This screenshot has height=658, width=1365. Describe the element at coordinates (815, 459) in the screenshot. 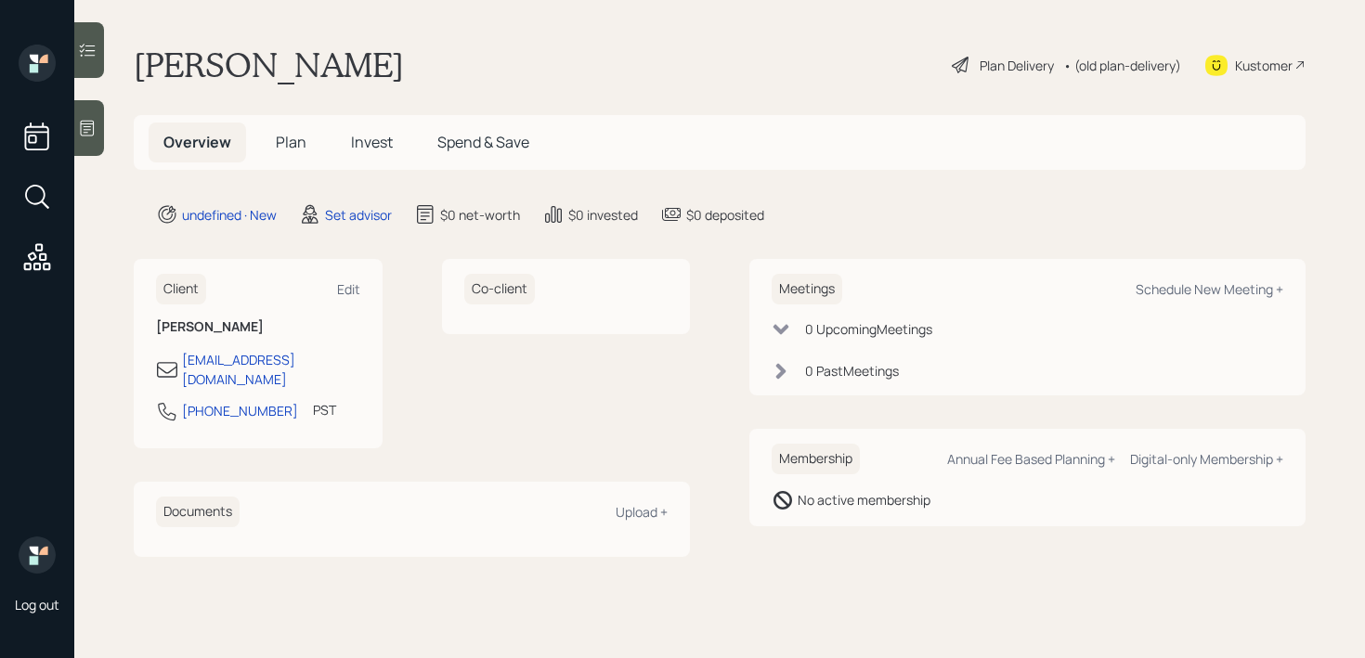

I see `h6: Membership` at that location.